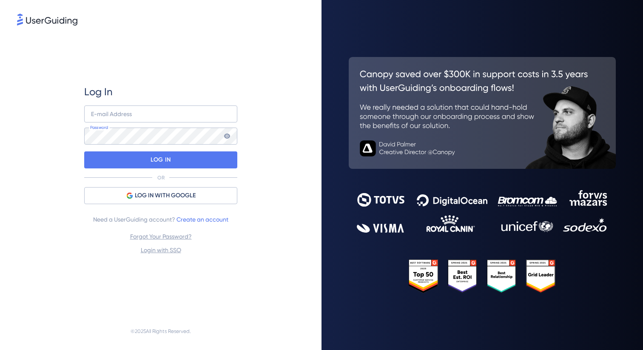  What do you see at coordinates (161, 219) in the screenshot?
I see `span: Need a UserGuiding account?` at bounding box center [161, 219].